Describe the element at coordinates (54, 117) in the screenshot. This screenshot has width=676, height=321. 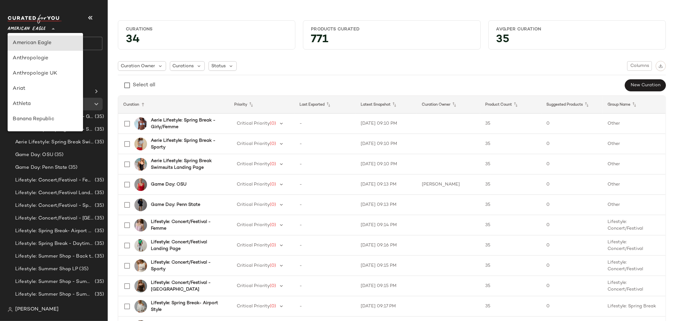
I see `span: Aerie Lifestyle: Spring Break - Girly/Femme` at that location.